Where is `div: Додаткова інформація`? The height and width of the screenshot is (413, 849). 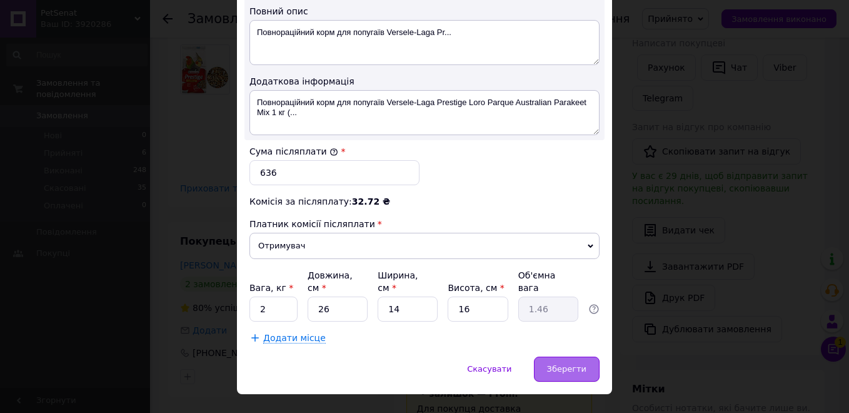
div: Додаткова інформація is located at coordinates (425, 81).